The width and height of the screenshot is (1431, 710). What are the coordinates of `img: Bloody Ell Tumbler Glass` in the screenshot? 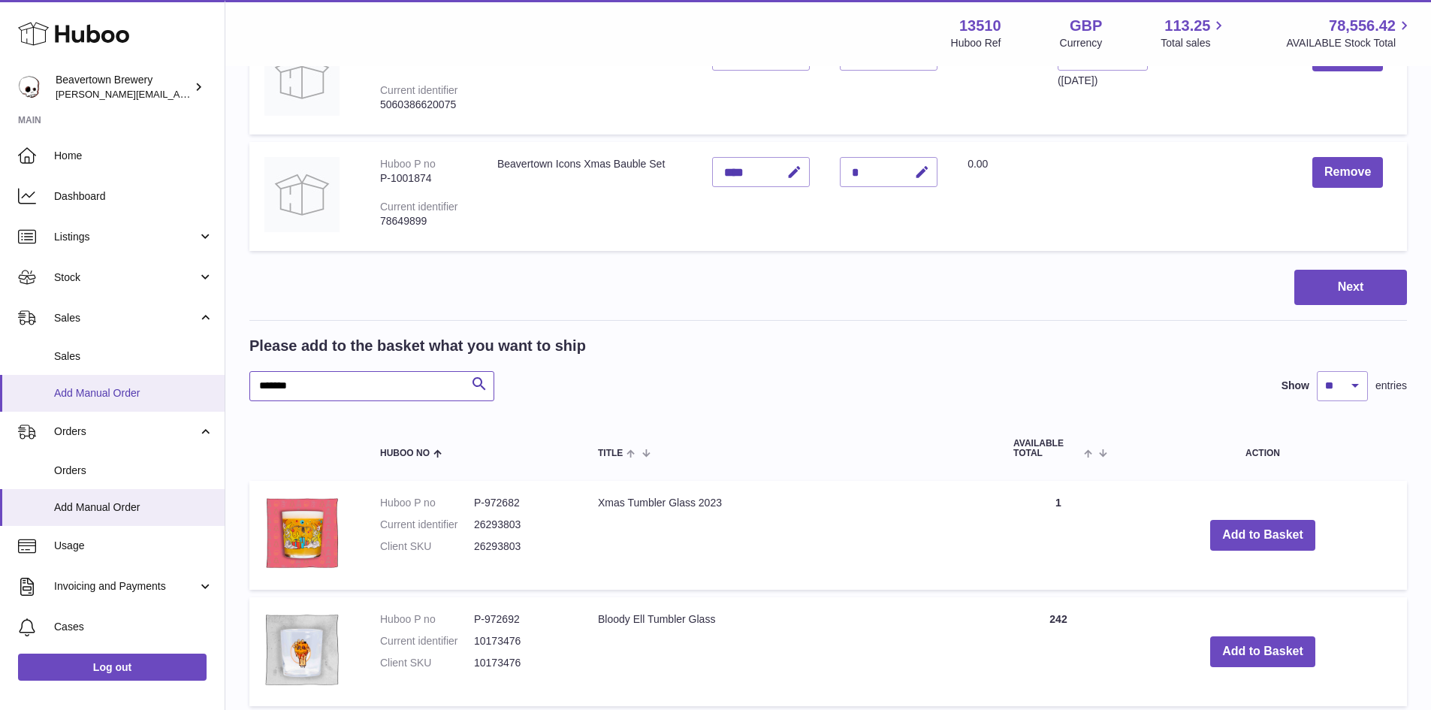 It's located at (302, 650).